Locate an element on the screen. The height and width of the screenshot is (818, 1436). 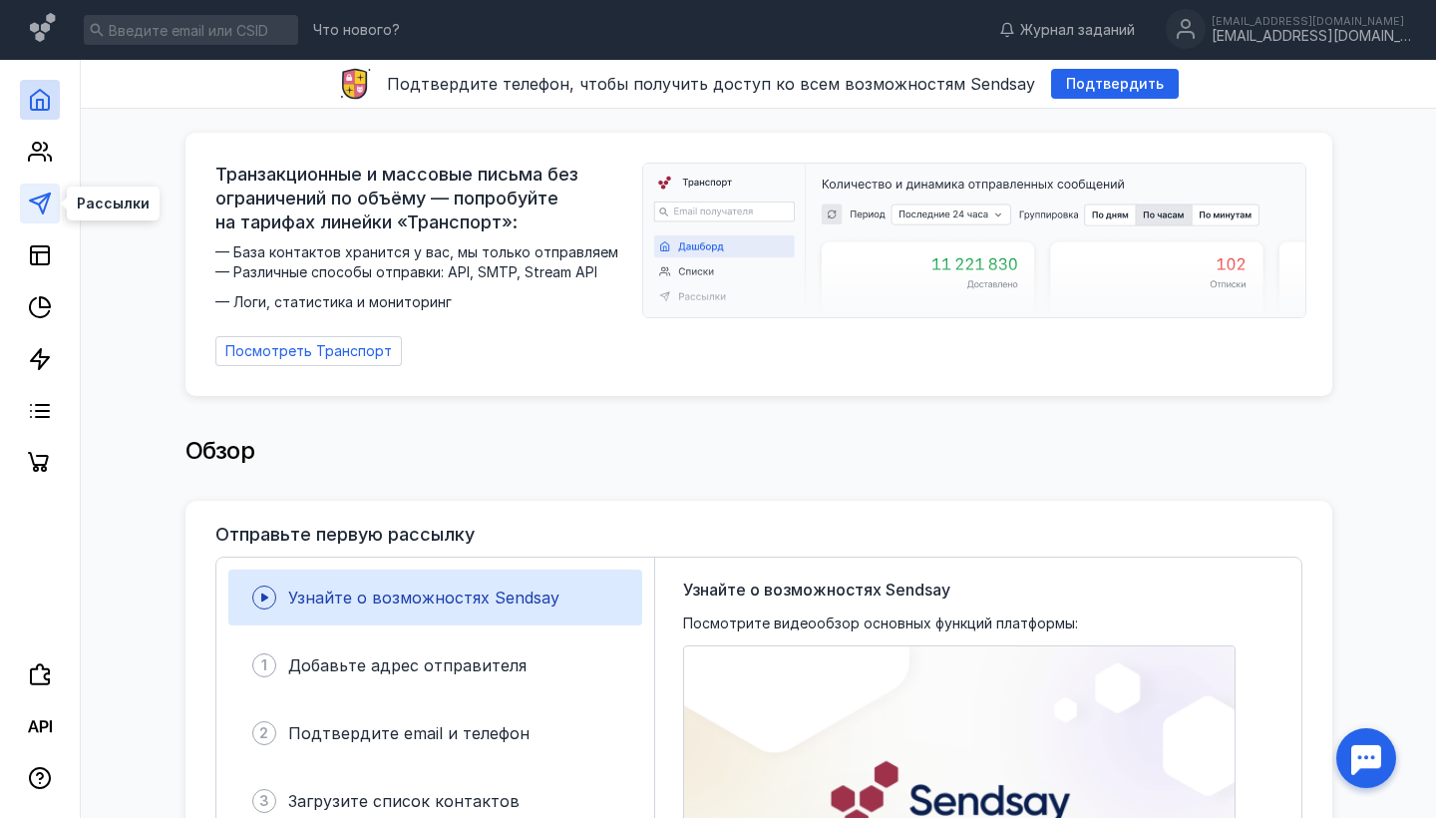
img: dashboard-transport-banner is located at coordinates (974, 240).